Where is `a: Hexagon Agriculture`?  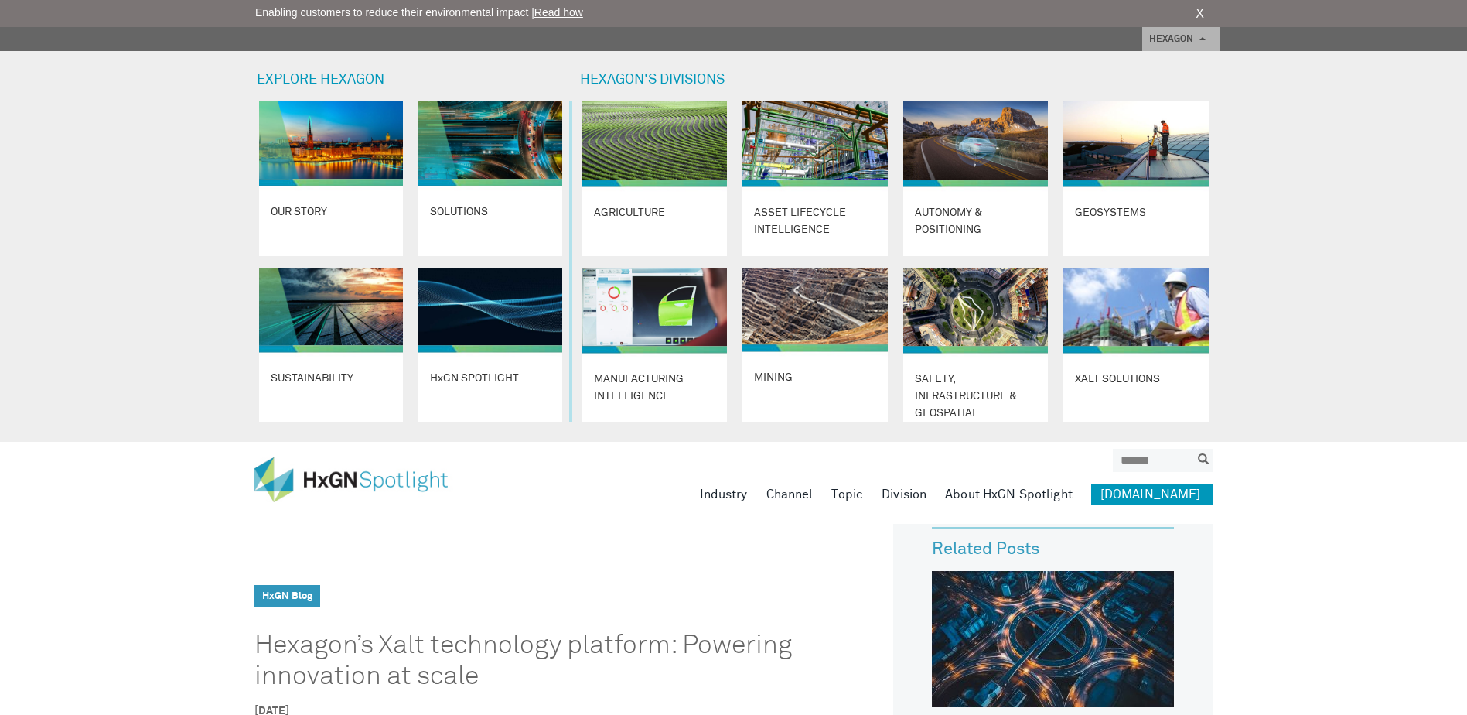
a: Hexagon Agriculture is located at coordinates (655, 179).